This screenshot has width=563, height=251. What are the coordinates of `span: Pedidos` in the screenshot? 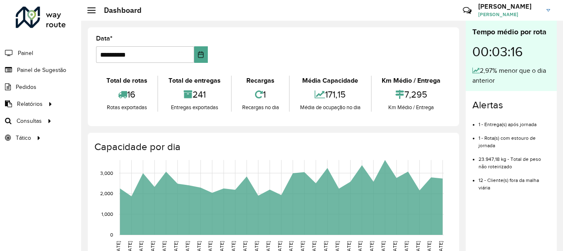 It's located at (26, 87).